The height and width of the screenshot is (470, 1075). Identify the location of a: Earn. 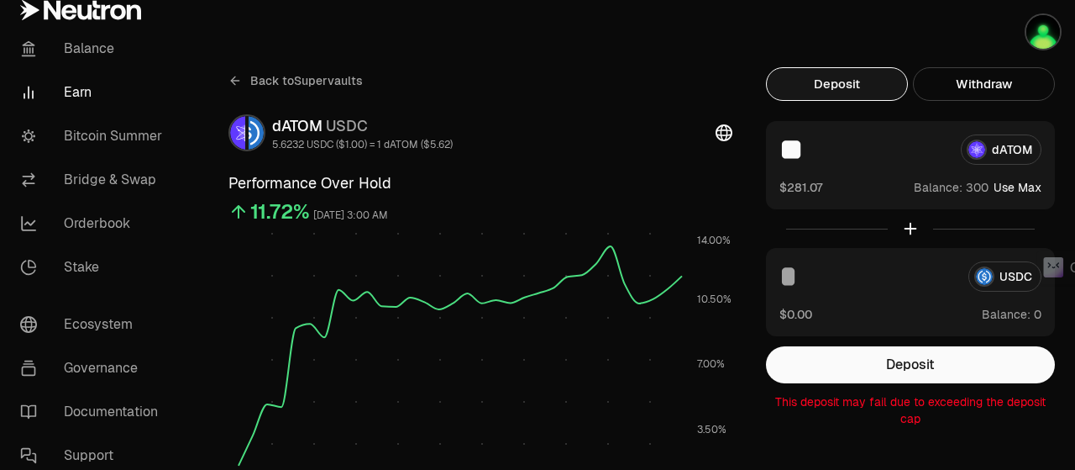
(94, 92).